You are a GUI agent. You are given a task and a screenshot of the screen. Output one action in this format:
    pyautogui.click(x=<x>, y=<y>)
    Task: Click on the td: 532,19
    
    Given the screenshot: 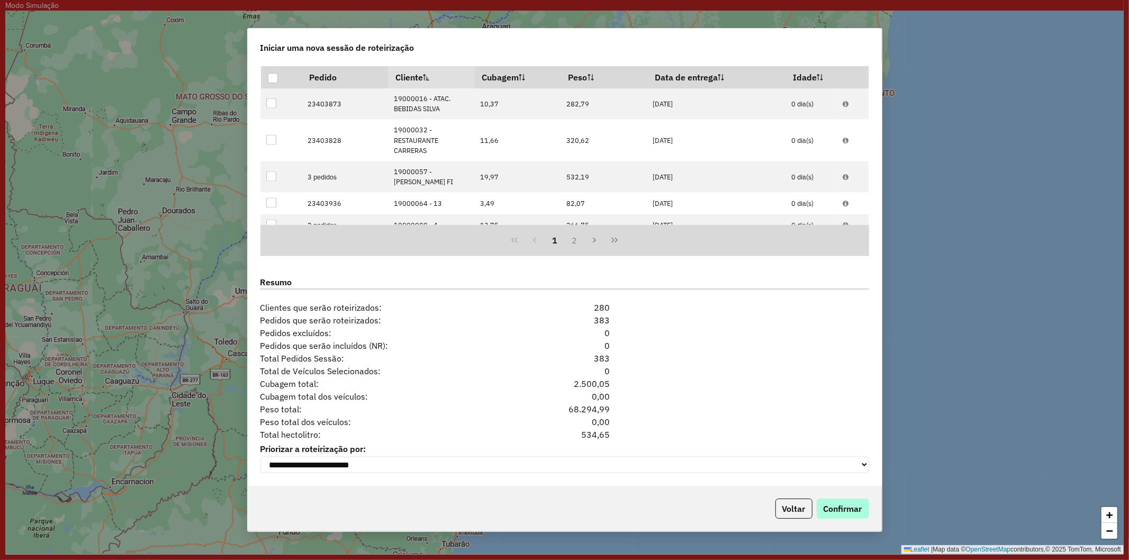 What is the action you would take?
    pyautogui.click(x=604, y=177)
    